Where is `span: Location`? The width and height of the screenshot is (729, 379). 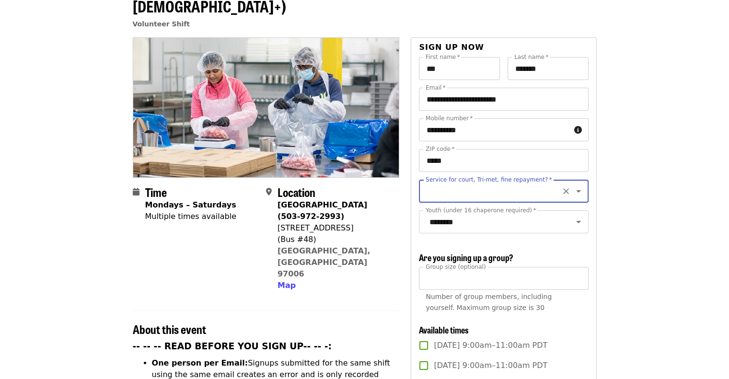 span: Location is located at coordinates (296, 192).